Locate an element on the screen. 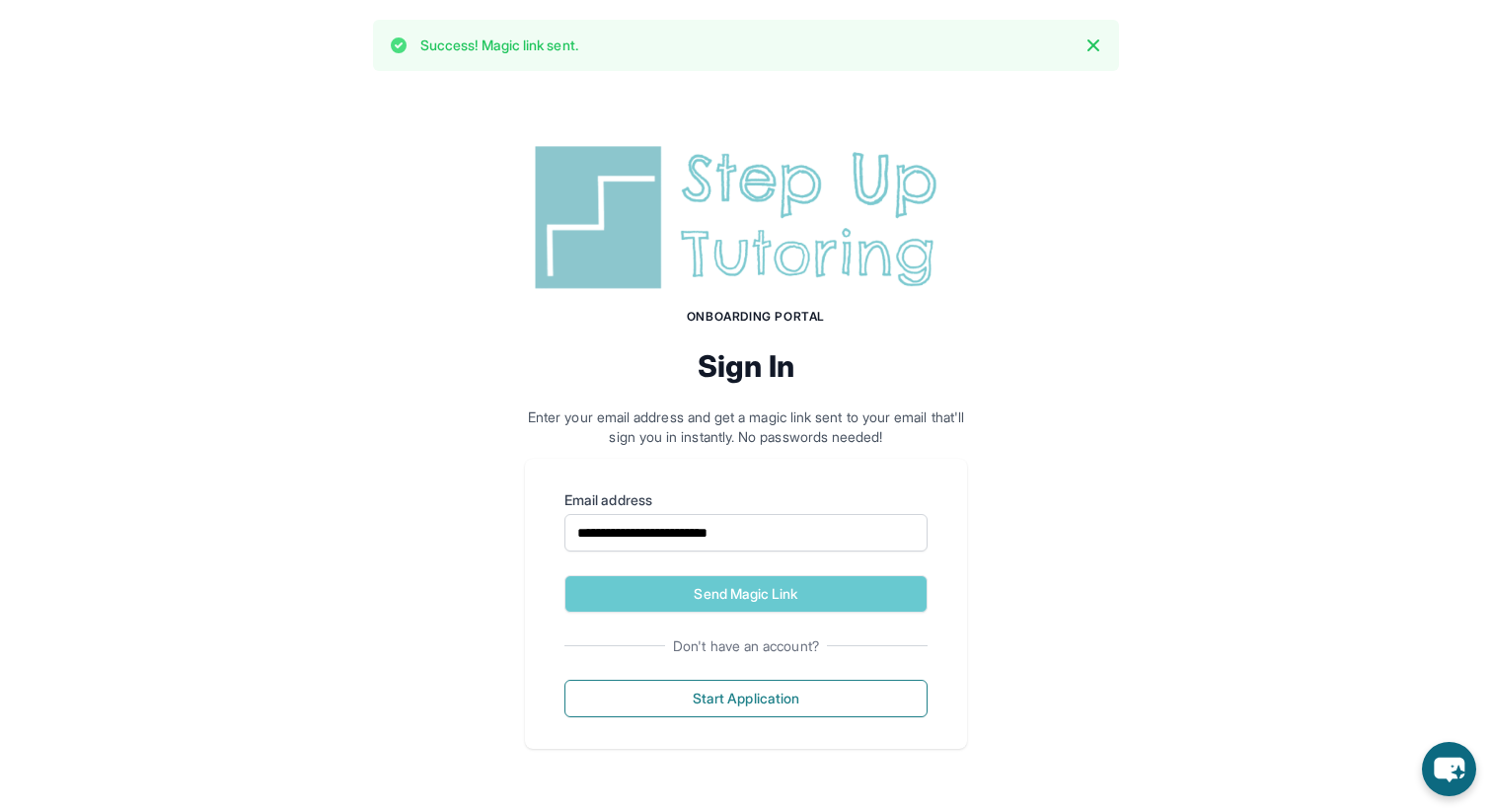  button: Start Application is located at coordinates (746, 699).